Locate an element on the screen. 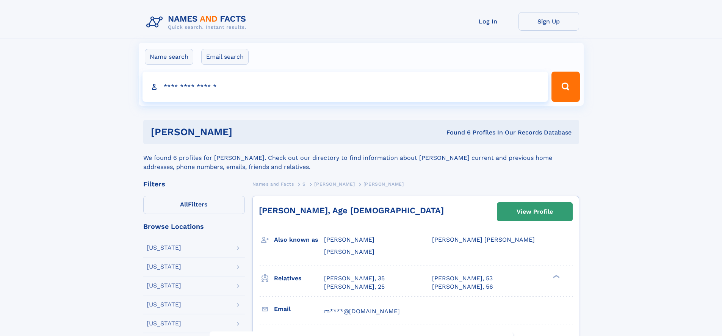 Image resolution: width=722 pixels, height=336 pixels. a: S is located at coordinates (304, 184).